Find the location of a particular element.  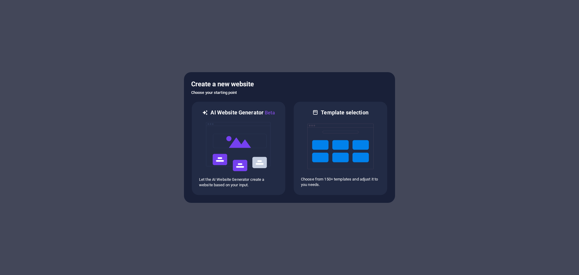

img: ai is located at coordinates (239, 147).